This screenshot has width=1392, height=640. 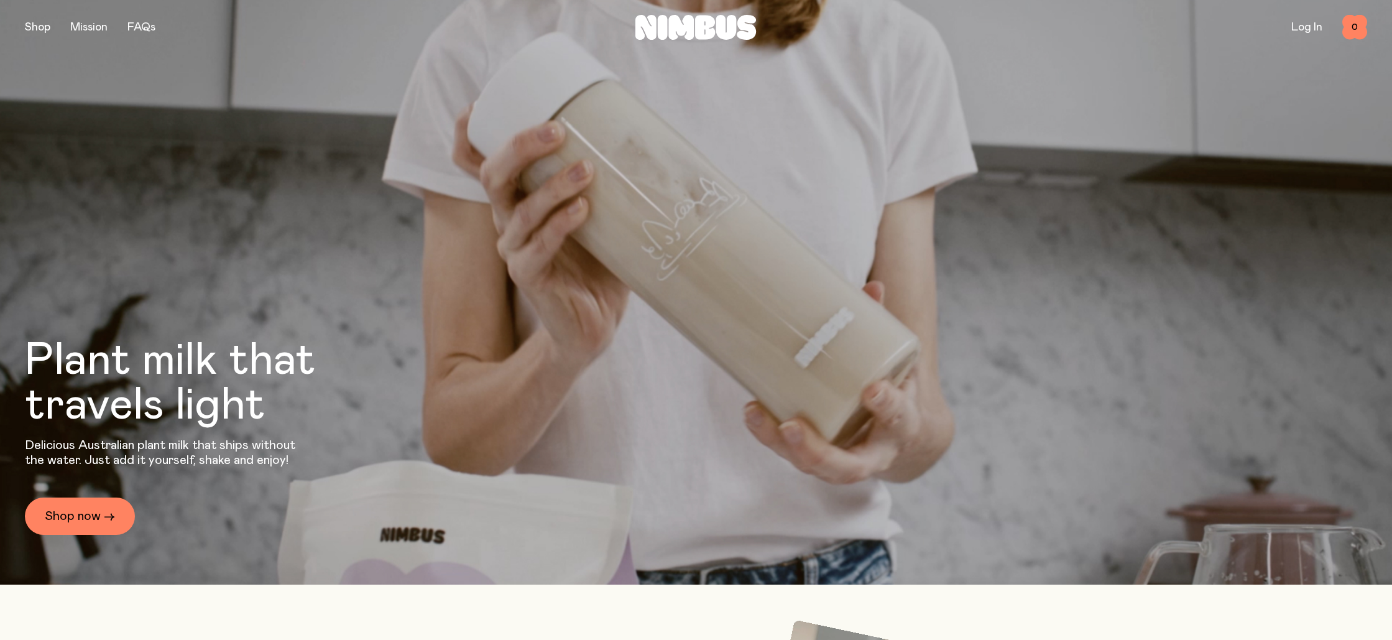 I want to click on h1: Plant milk that travels light, so click(x=204, y=383).